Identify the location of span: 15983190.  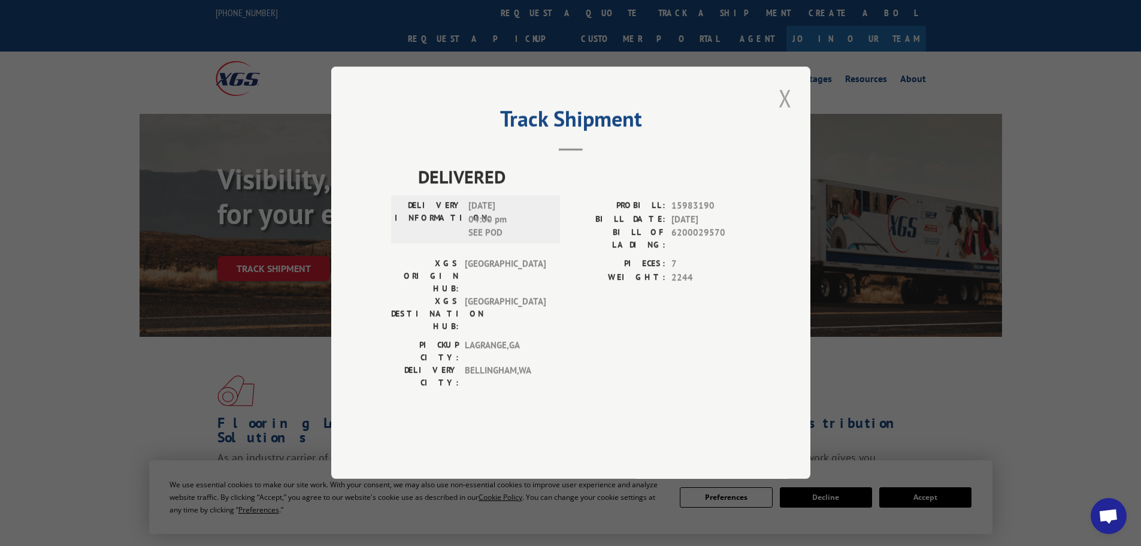
(711, 206).